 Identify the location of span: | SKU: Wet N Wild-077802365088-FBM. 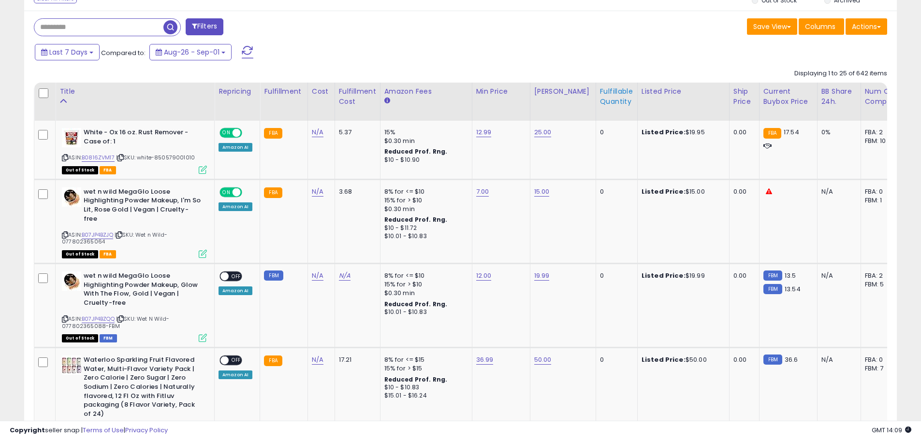
(116, 323).